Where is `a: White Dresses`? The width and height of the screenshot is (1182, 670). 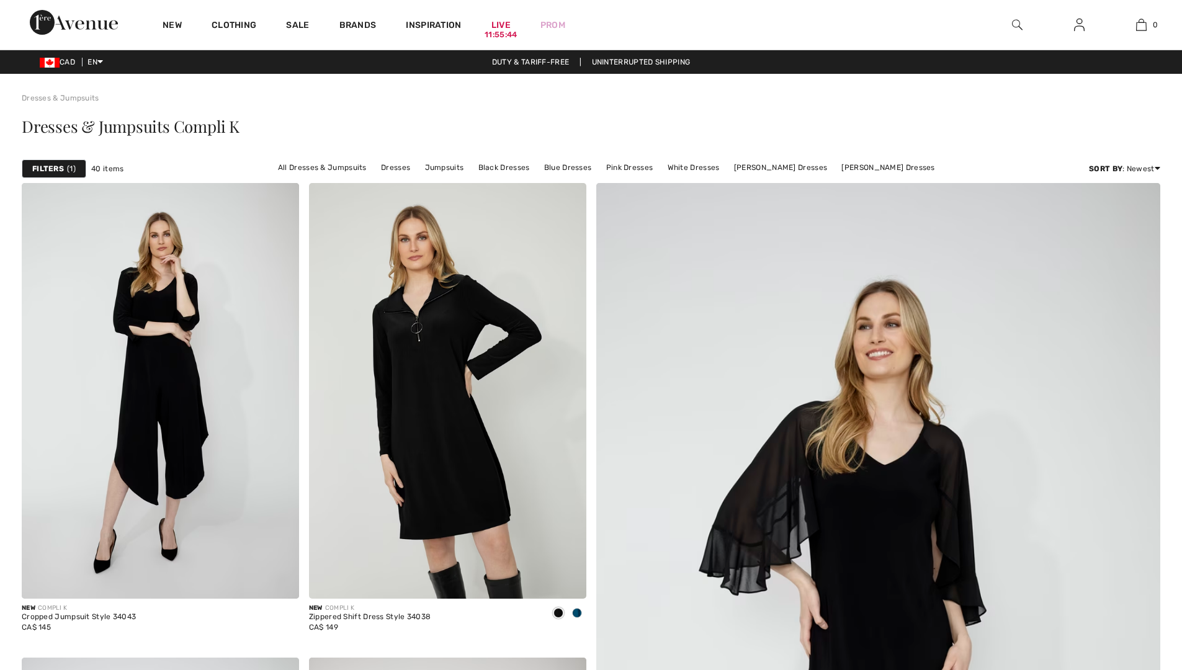 a: White Dresses is located at coordinates (694, 168).